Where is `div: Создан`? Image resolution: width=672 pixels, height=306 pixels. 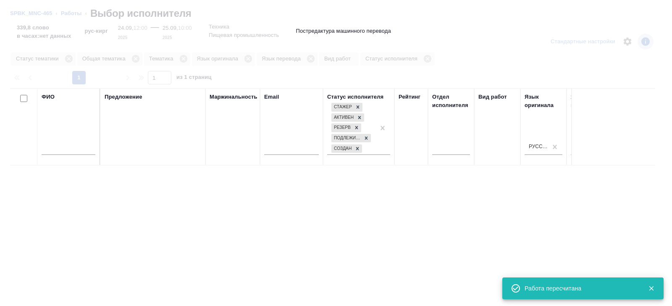 div: Создан is located at coordinates (342, 149).